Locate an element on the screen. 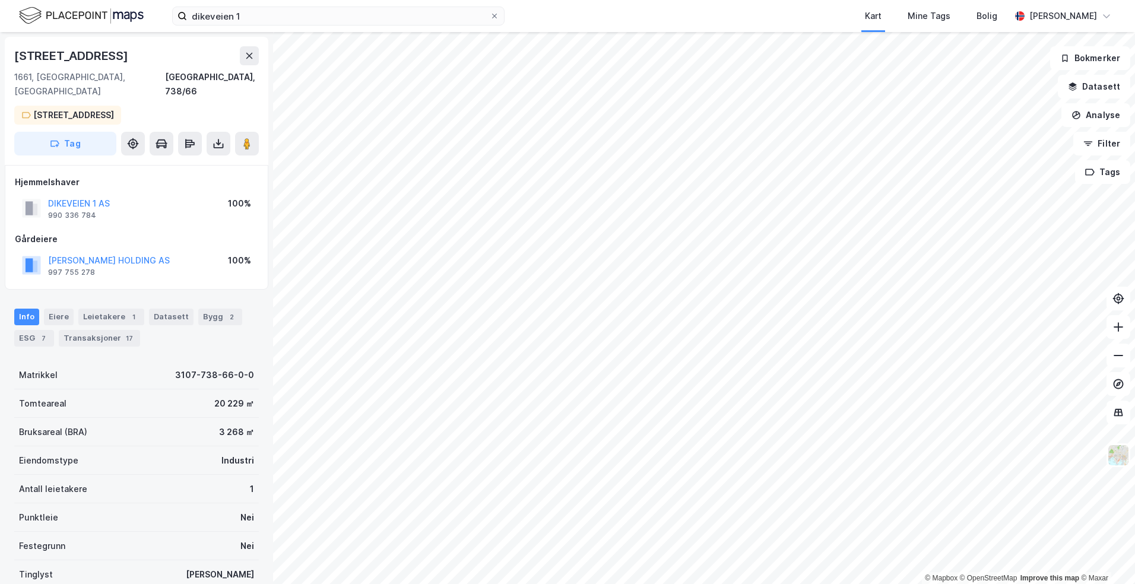 Image resolution: width=1135 pixels, height=584 pixels. button: Datasett is located at coordinates (1094, 87).